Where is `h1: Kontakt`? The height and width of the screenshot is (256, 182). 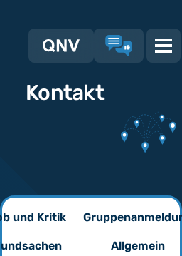
h1: Kontakt is located at coordinates (65, 93).